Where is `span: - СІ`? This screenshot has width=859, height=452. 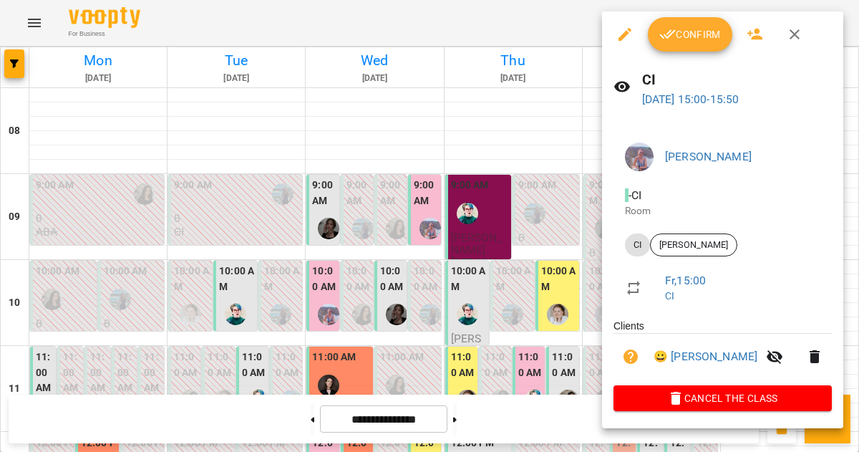 span: - СІ is located at coordinates (635, 195).